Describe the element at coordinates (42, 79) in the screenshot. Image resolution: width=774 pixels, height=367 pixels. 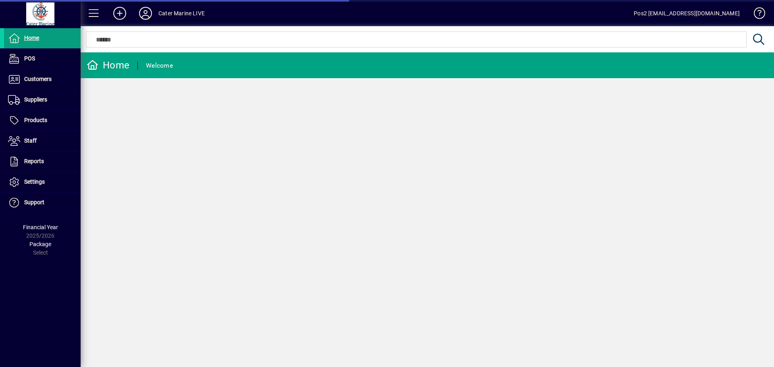
I see `a: Customers` at that location.